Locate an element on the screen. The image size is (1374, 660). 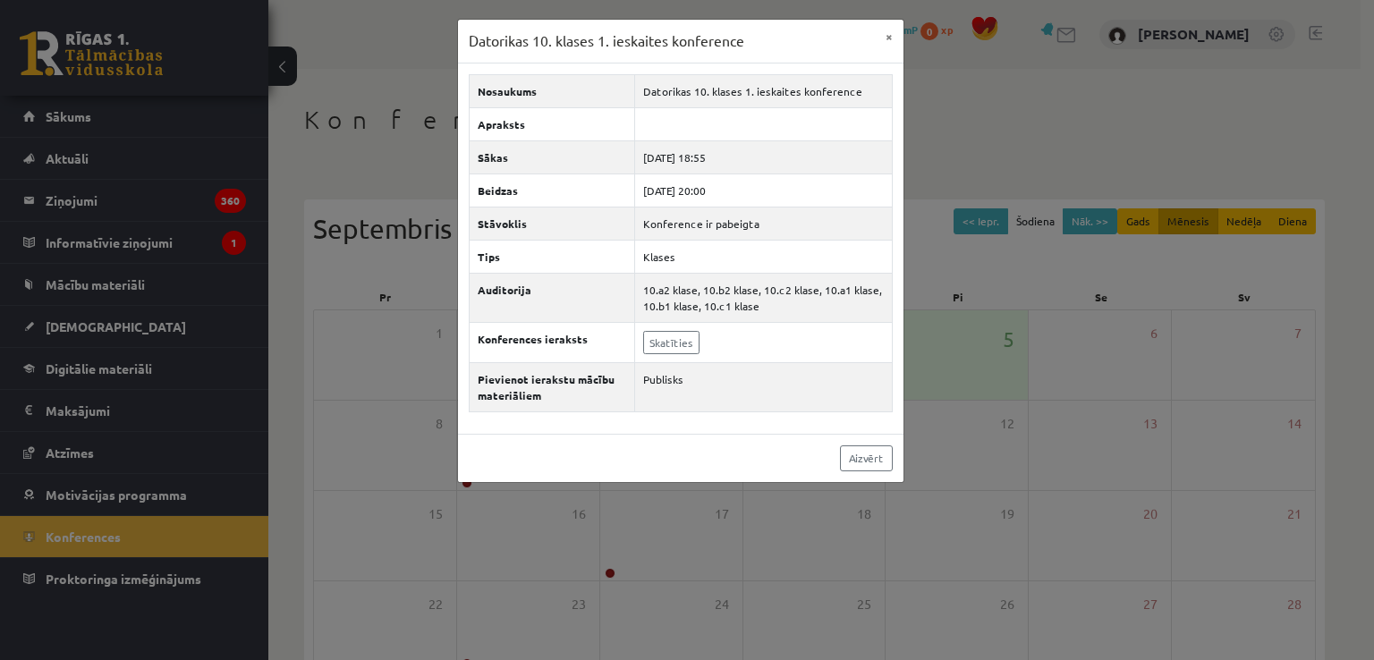
th: Nosaukums is located at coordinates (551, 90).